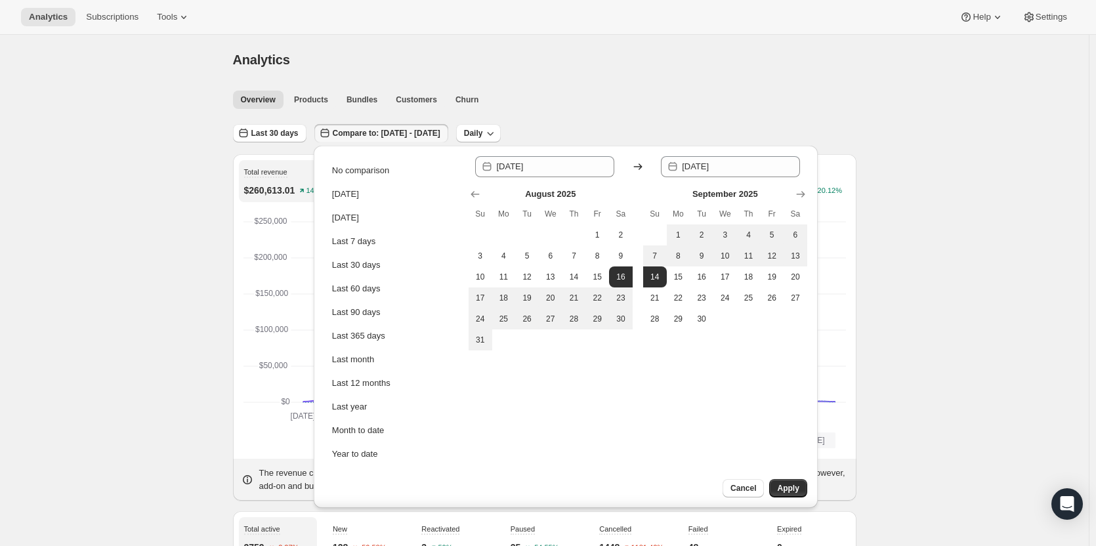  What do you see at coordinates (394, 336) in the screenshot?
I see `button: Last 365 days` at bounding box center [394, 336].